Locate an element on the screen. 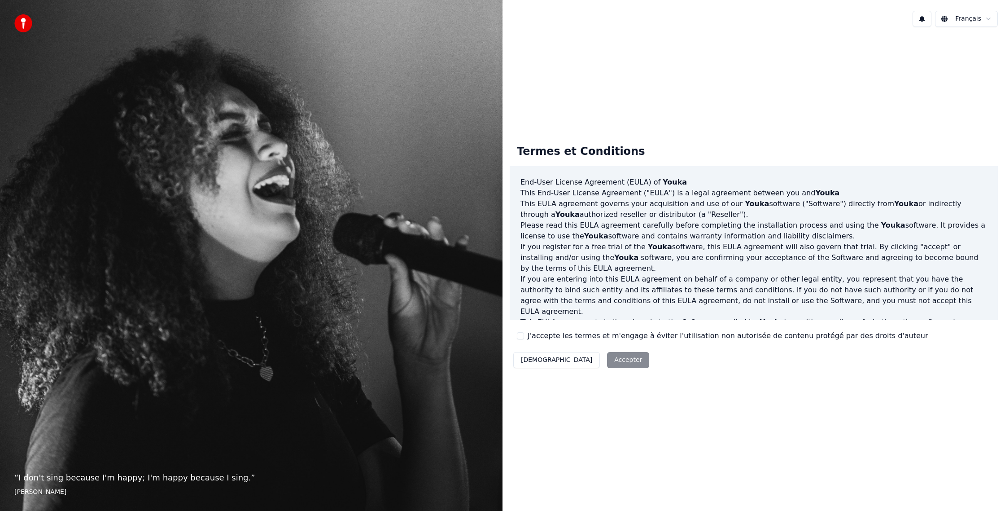 This screenshot has height=511, width=1005. label: J'accepte les termes et m'engage à éviter l'utilisation non autorisée de contenu protégé par des ... is located at coordinates (728, 336).